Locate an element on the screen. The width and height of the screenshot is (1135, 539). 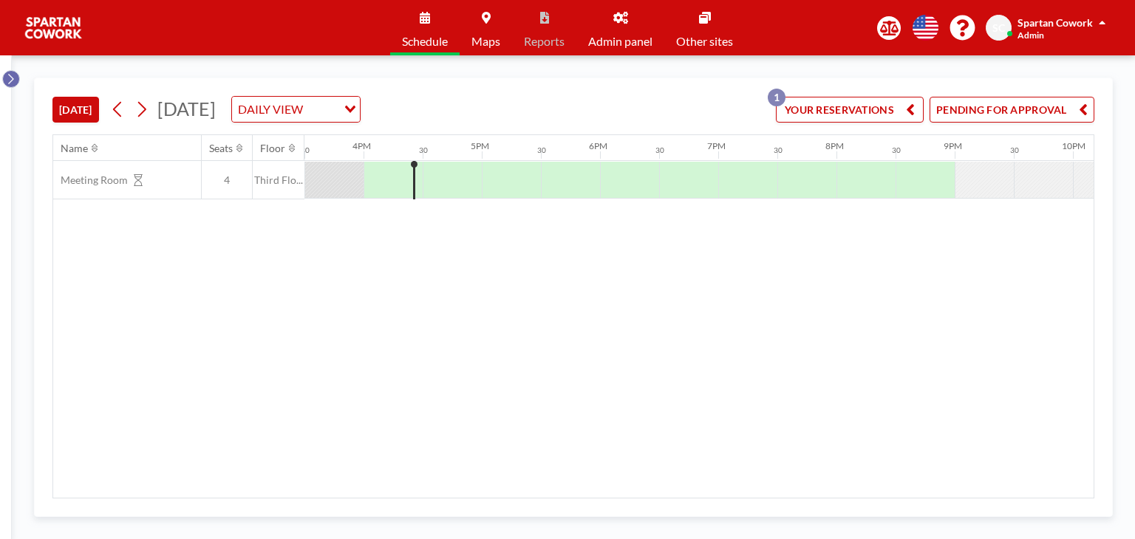
span: Admin is located at coordinates (1030, 35).